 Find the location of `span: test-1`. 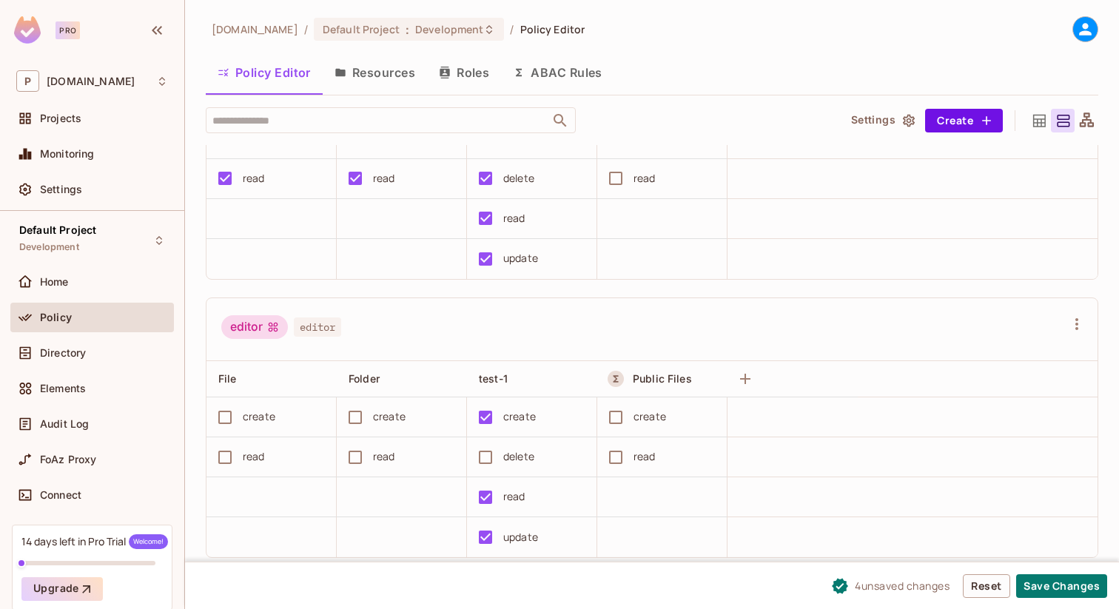

span: test-1 is located at coordinates (493, 378).